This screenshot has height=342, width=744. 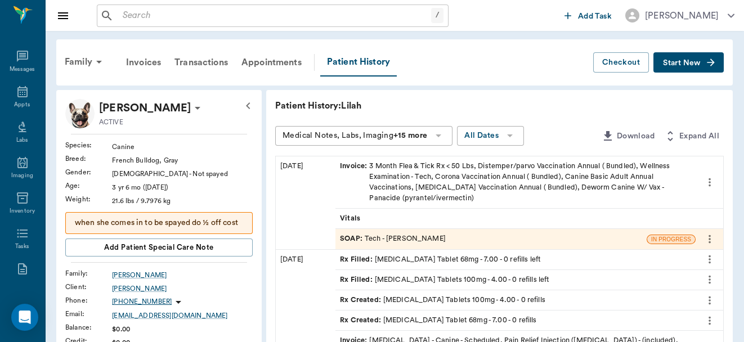 I want to click on div: Canine, so click(x=182, y=147).